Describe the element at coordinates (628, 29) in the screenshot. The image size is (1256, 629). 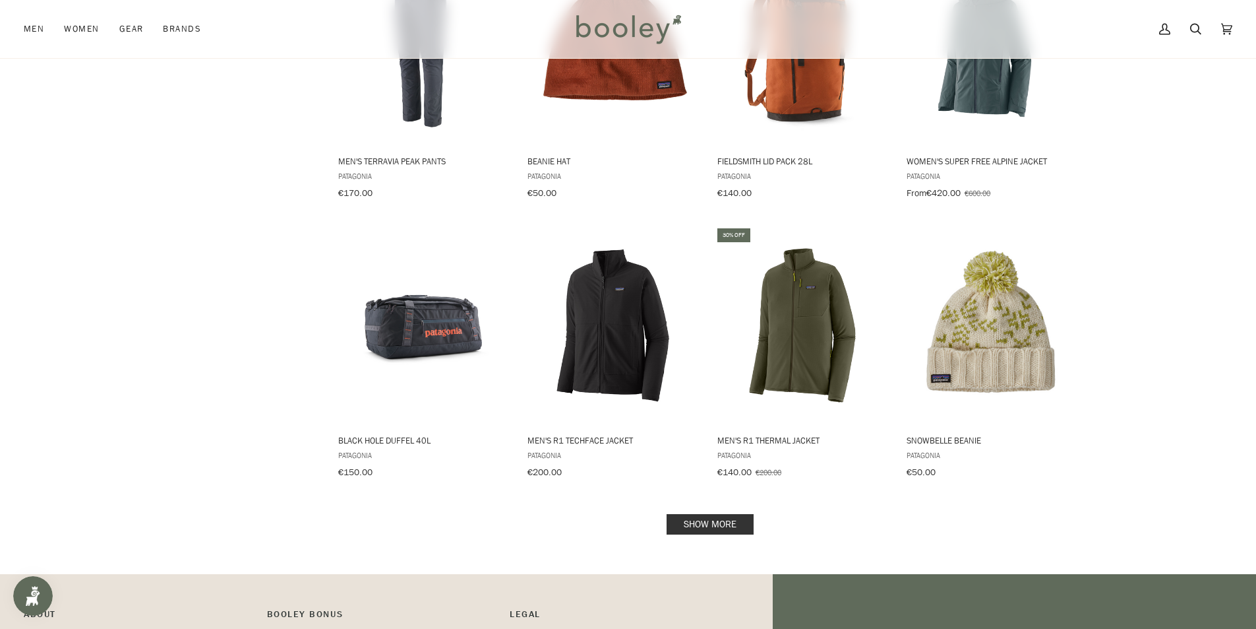
I see `img: Booley` at that location.